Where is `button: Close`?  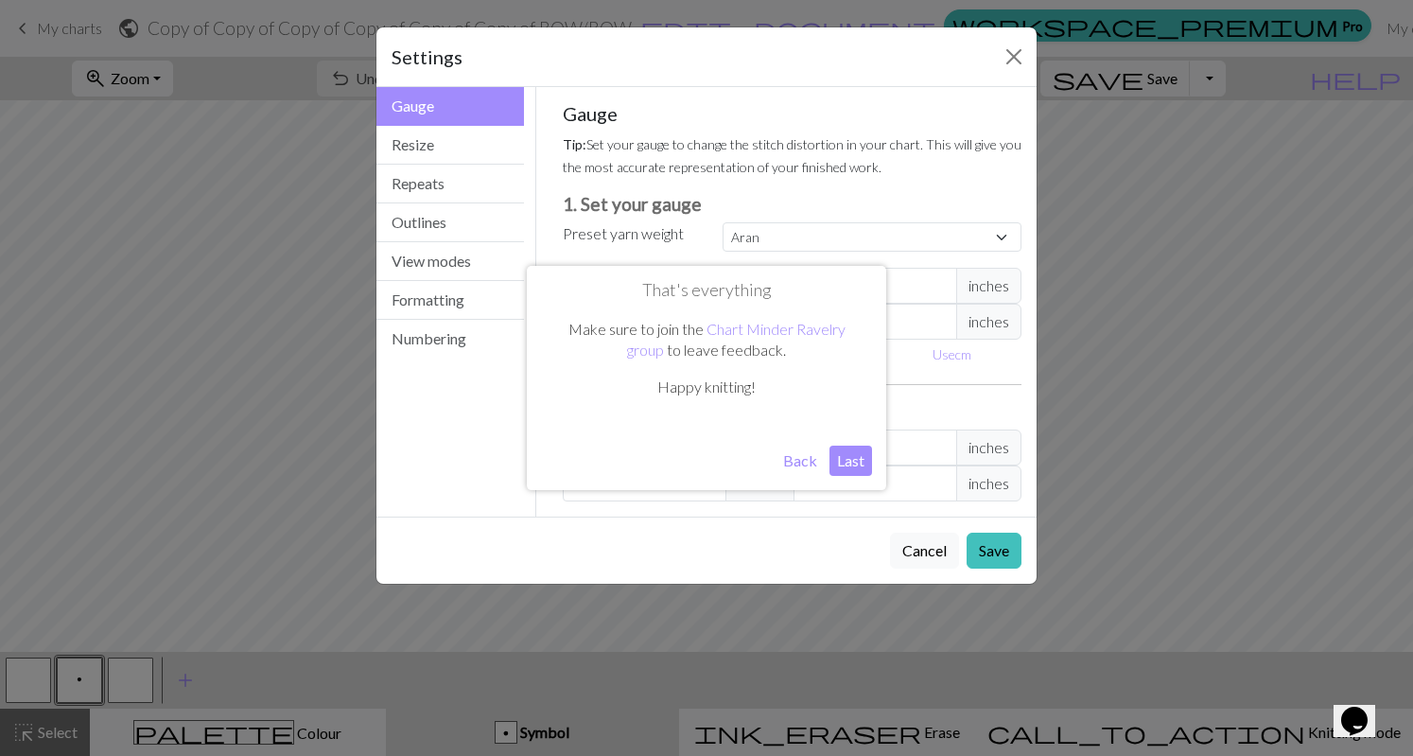 button: Close is located at coordinates (1014, 57).